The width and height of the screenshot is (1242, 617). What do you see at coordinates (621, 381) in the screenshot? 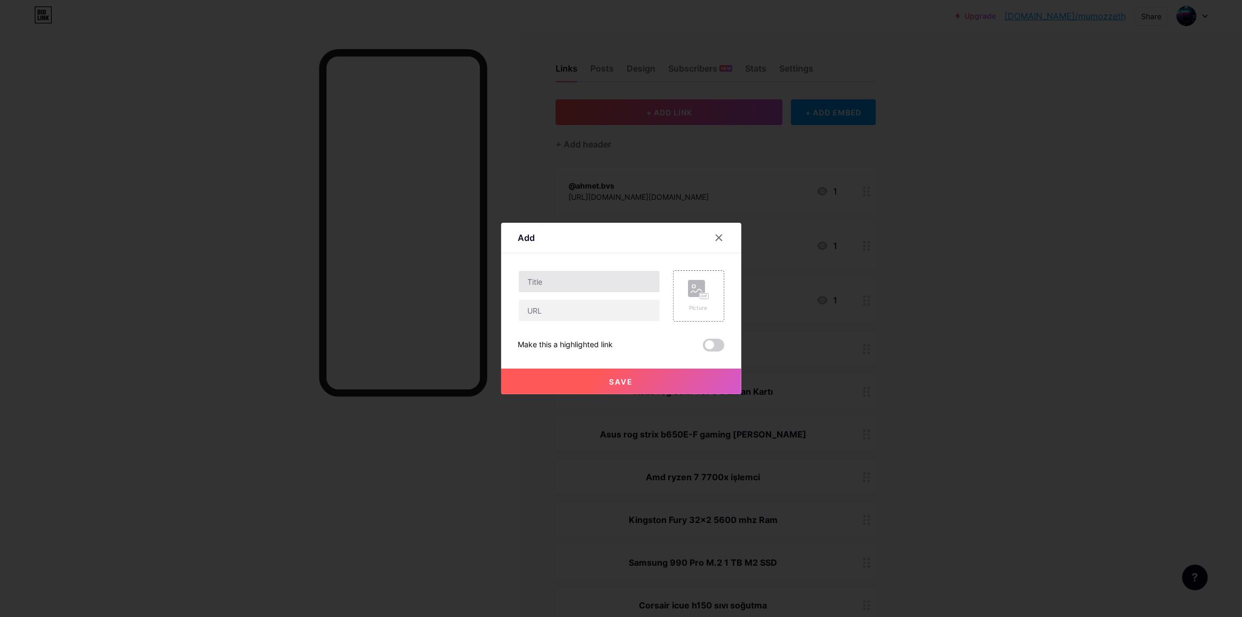
I see `span: Save` at bounding box center [621, 381].